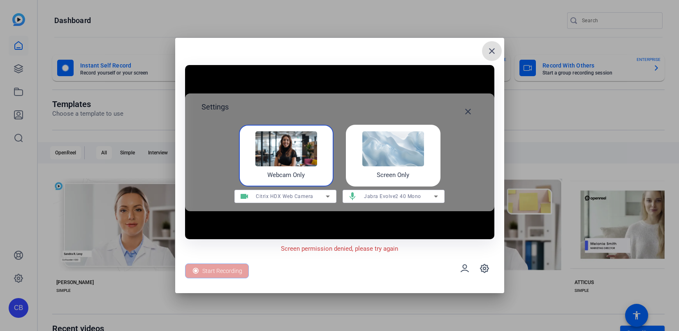  Describe the element at coordinates (286, 175) in the screenshot. I see `h4: Webcam Only` at that location.